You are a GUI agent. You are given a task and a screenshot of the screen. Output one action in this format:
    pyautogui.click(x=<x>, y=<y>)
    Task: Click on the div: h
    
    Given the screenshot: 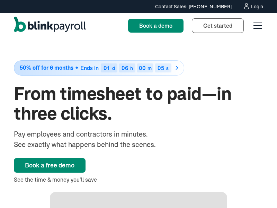 What is the action you would take?
    pyautogui.click(x=131, y=68)
    